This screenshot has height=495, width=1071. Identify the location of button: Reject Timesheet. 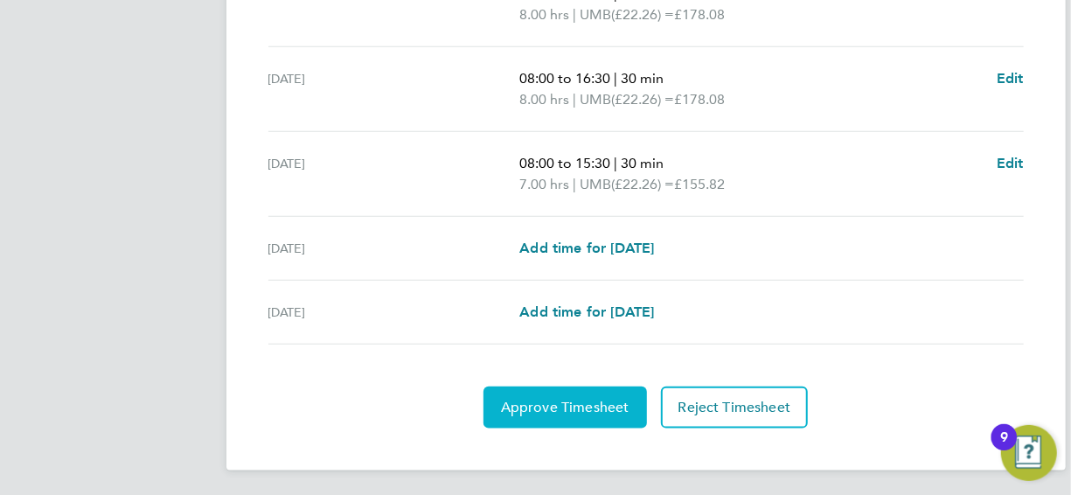
(735, 408).